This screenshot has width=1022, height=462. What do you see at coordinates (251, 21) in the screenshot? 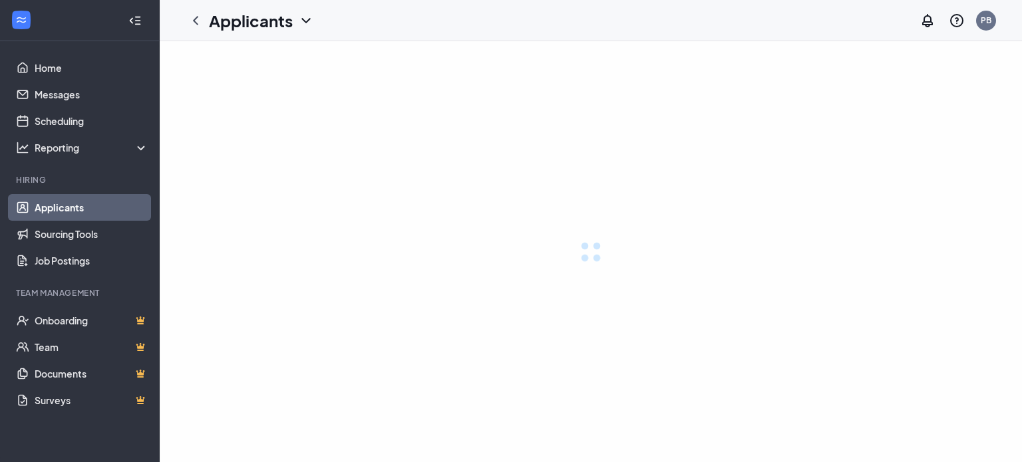
I see `h1: Applicants` at bounding box center [251, 21].